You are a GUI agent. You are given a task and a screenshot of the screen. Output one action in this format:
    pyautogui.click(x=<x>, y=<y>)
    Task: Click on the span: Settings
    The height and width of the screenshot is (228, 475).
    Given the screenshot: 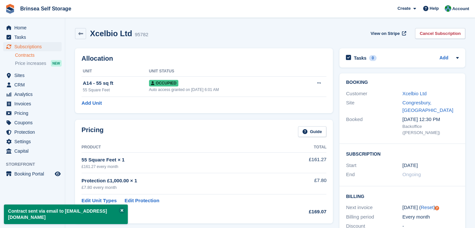 What is the action you would take?
    pyautogui.click(x=34, y=142)
    